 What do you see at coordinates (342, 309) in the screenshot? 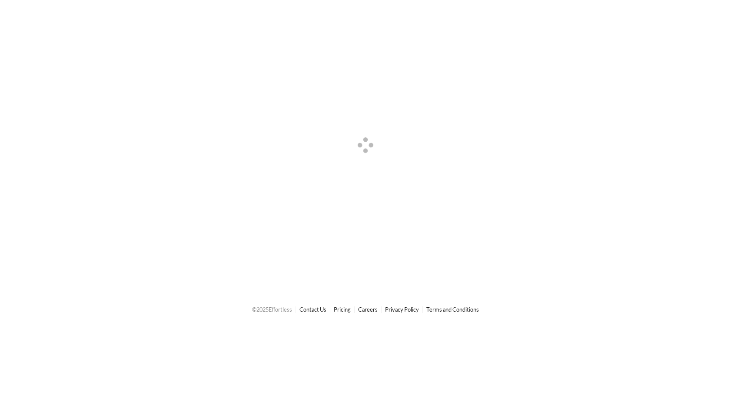
I see `a: Pricing` at bounding box center [342, 309].